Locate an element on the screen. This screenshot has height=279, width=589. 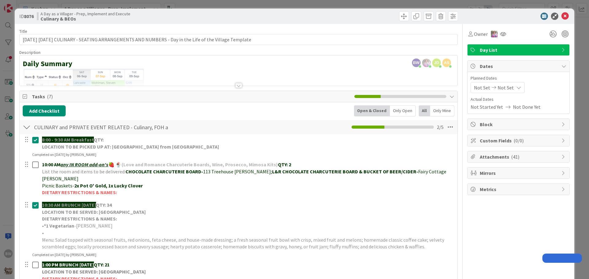
span: Metrics is located at coordinates (519, 190).